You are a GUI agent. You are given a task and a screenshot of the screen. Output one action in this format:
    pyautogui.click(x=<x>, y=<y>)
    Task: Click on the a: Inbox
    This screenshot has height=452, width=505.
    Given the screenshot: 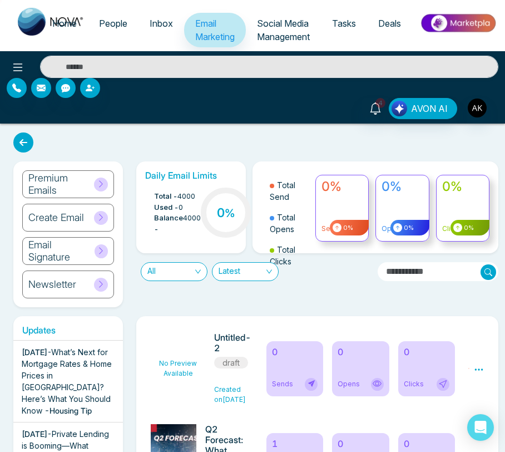 What is the action you would take?
    pyautogui.click(x=161, y=23)
    